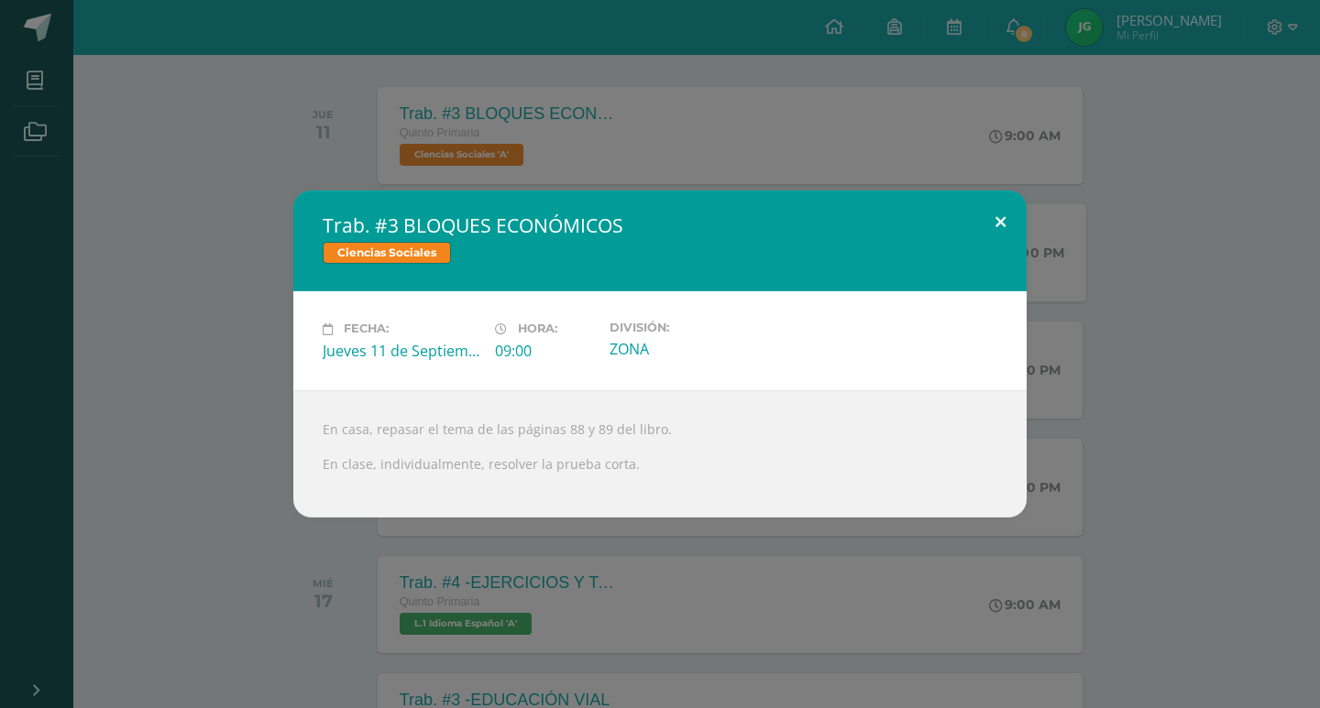 This screenshot has width=1320, height=708. Describe the element at coordinates (366, 329) in the screenshot. I see `span: Fecha:` at that location.